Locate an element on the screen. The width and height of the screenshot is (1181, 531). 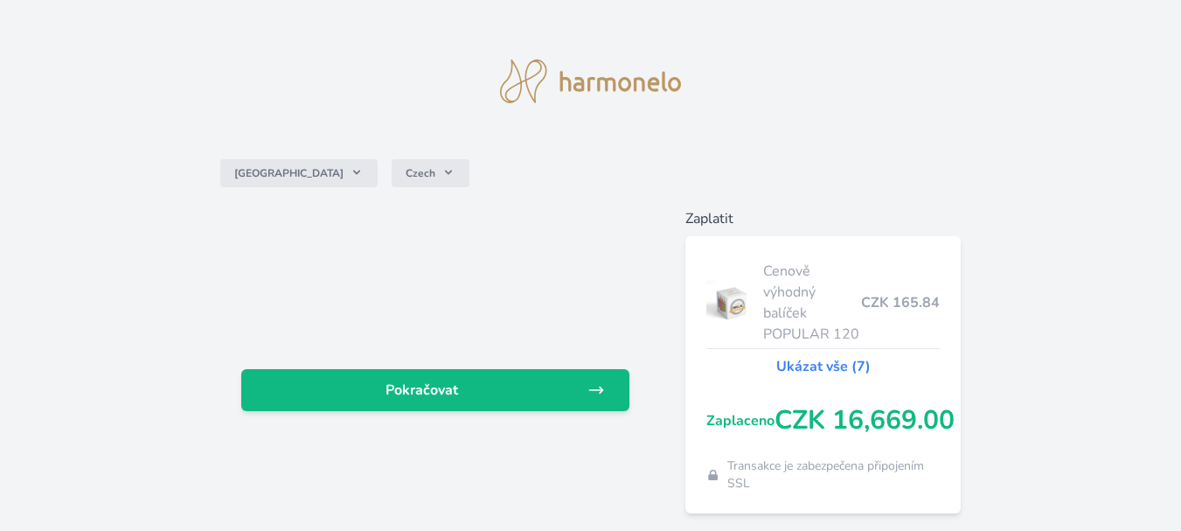
a: Ukázat vše (7) is located at coordinates (823, 366).